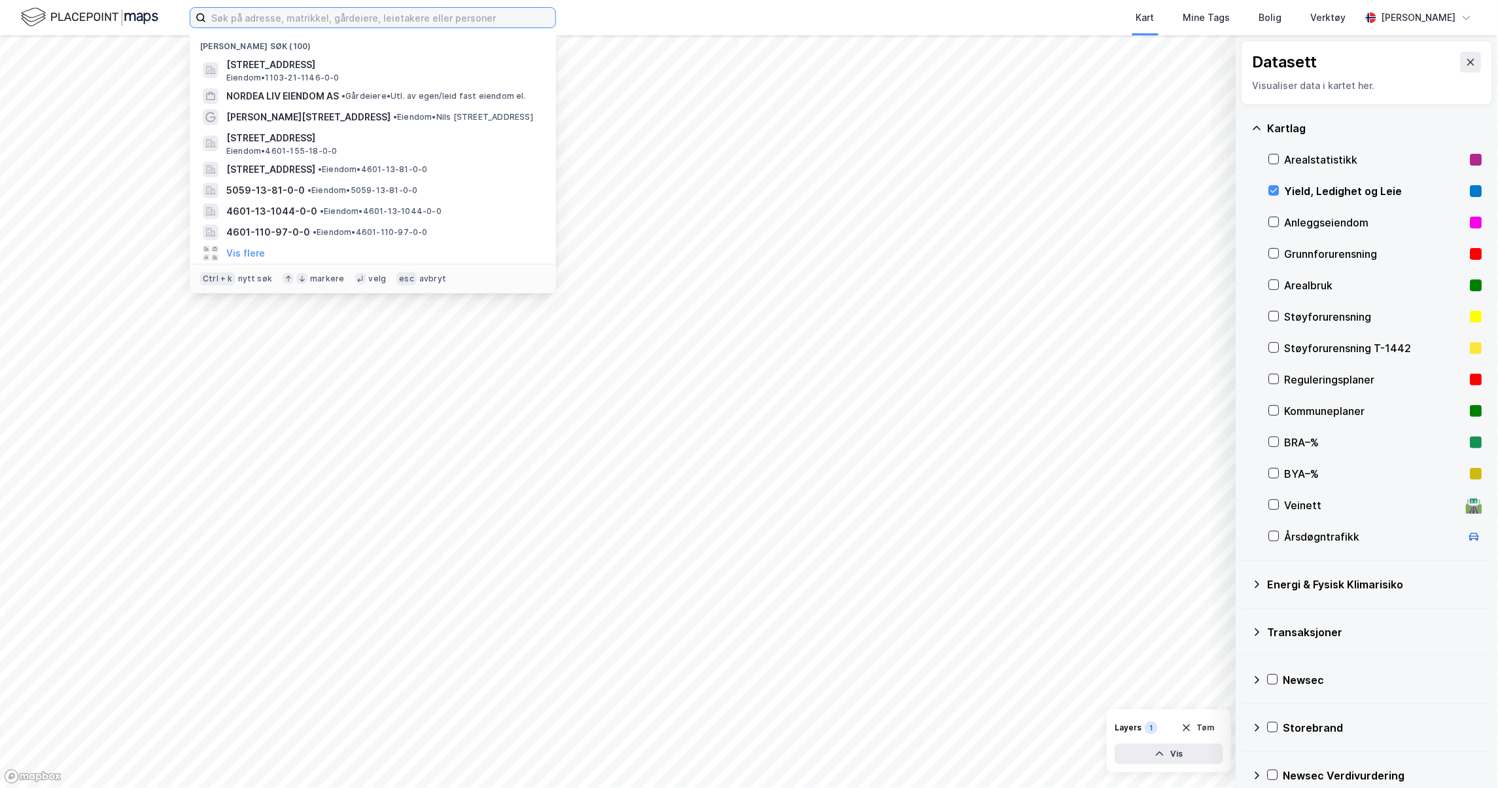  What do you see at coordinates (1375, 191) in the screenshot?
I see `div: Yield, Ledighet og Leie` at bounding box center [1375, 191].